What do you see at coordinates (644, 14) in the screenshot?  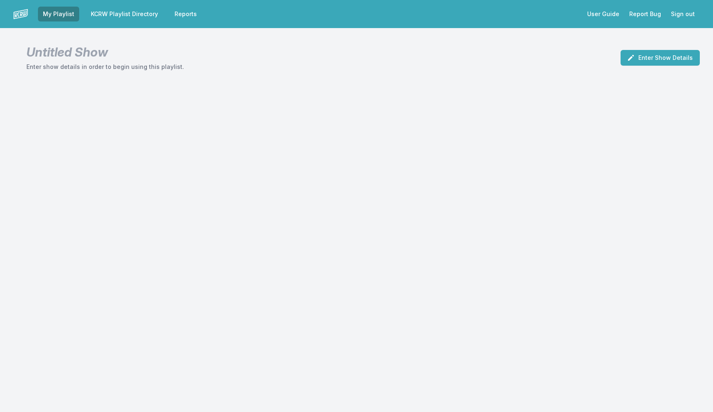 I see `a: Report Bug` at bounding box center [644, 14].